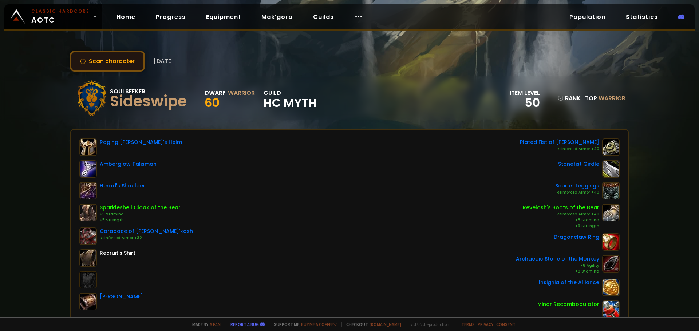 The image size is (699, 331). Describe the element at coordinates (610, 147) in the screenshot. I see `img: item-13071` at that location.